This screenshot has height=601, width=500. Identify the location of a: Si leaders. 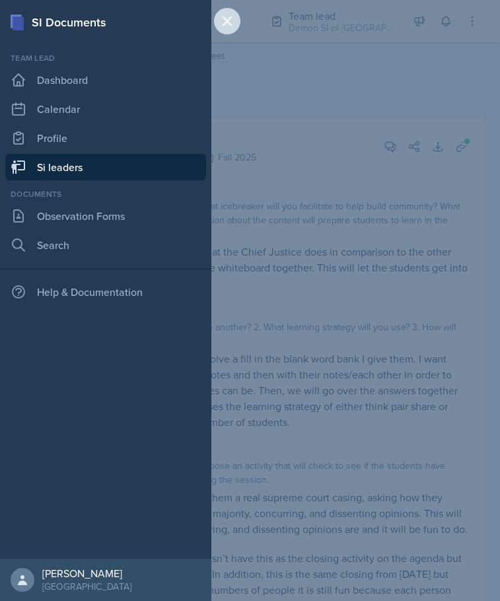
(106, 167).